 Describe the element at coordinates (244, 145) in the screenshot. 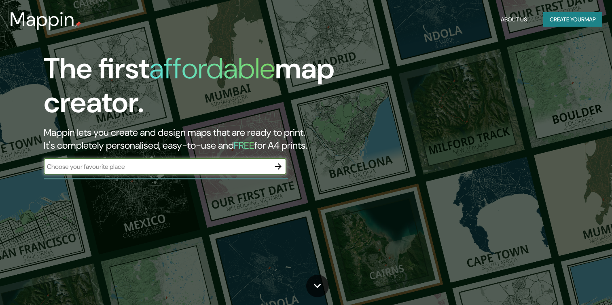

I see `h5: FREE` at that location.